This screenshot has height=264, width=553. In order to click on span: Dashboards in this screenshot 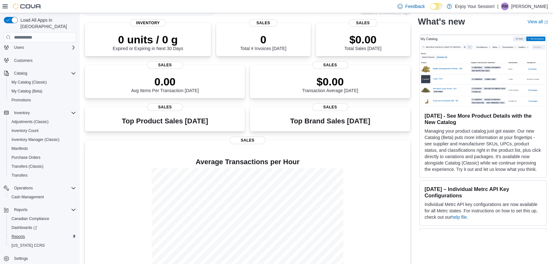, I will do `click(42, 228)`.